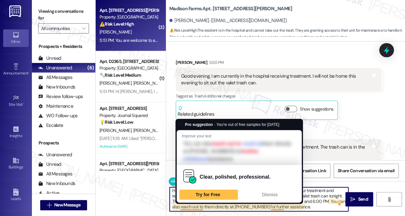 Image resolution: width=405 pixels, height=216 pixels. I want to click on div: Review follow-ups, so click(61, 96).